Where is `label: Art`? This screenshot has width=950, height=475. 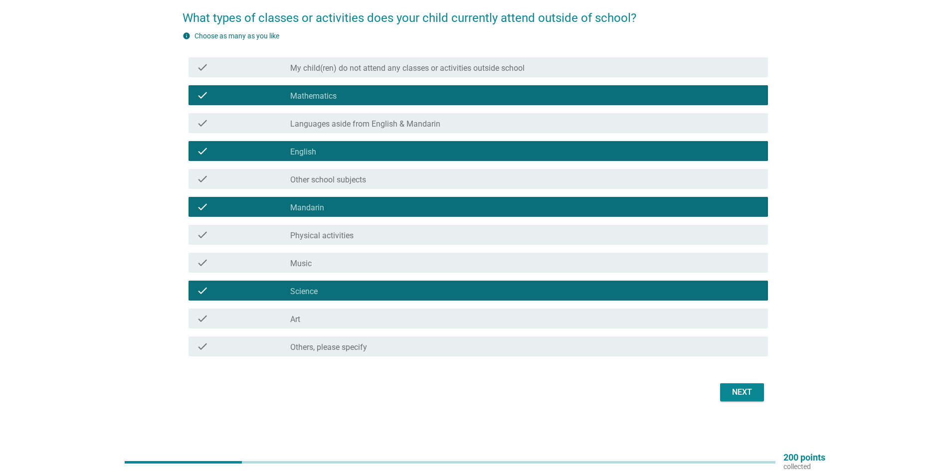
label: Art is located at coordinates (295, 320).